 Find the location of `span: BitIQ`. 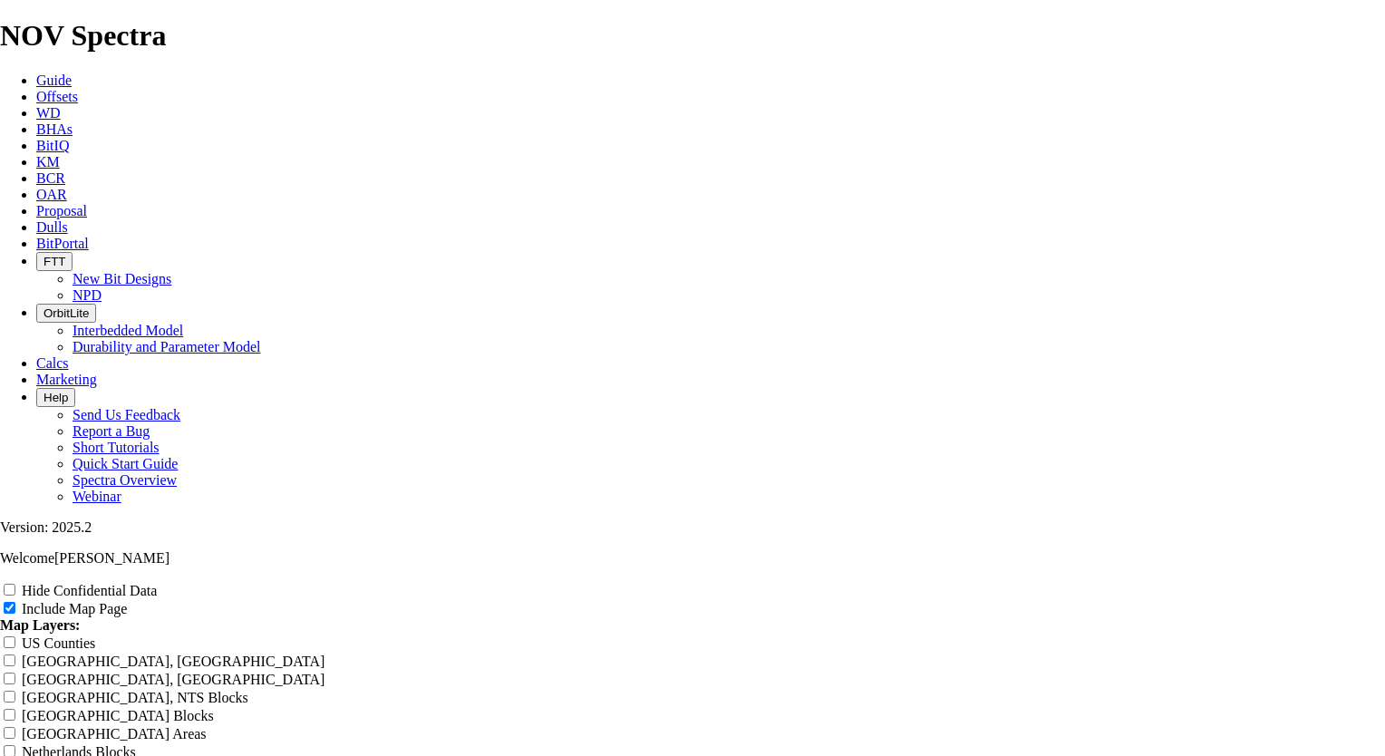

span: BitIQ is located at coordinates (53, 145).